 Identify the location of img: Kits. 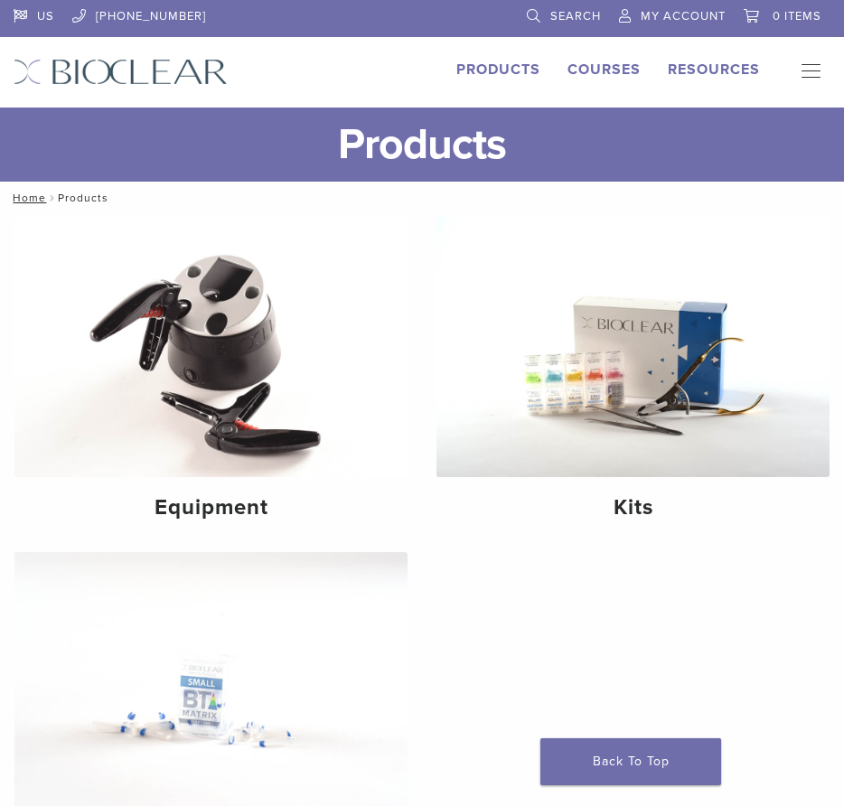
(632, 346).